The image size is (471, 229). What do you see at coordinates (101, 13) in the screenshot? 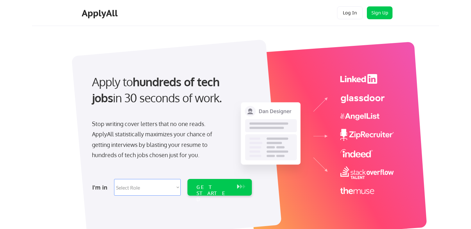
I see `div: ApplyAll` at bounding box center [101, 13].